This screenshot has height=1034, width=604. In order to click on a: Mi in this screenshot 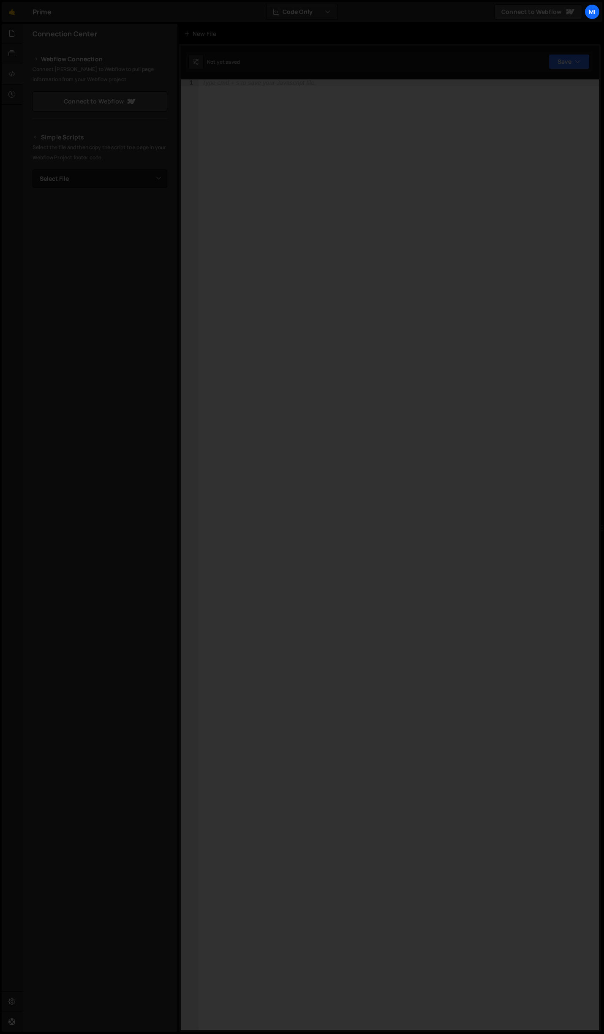, I will do `click(592, 12)`.